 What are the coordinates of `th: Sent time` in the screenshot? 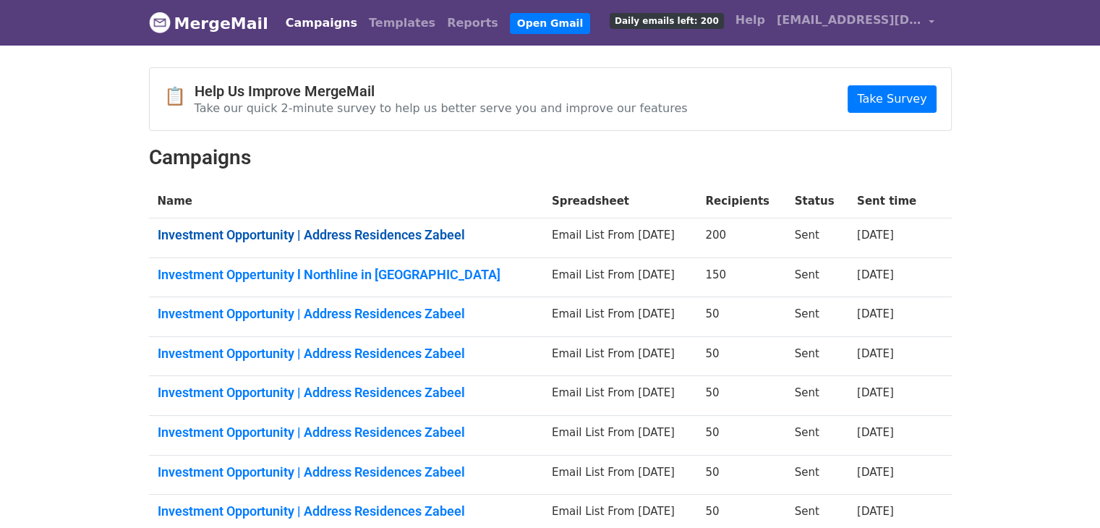 It's located at (890, 201).